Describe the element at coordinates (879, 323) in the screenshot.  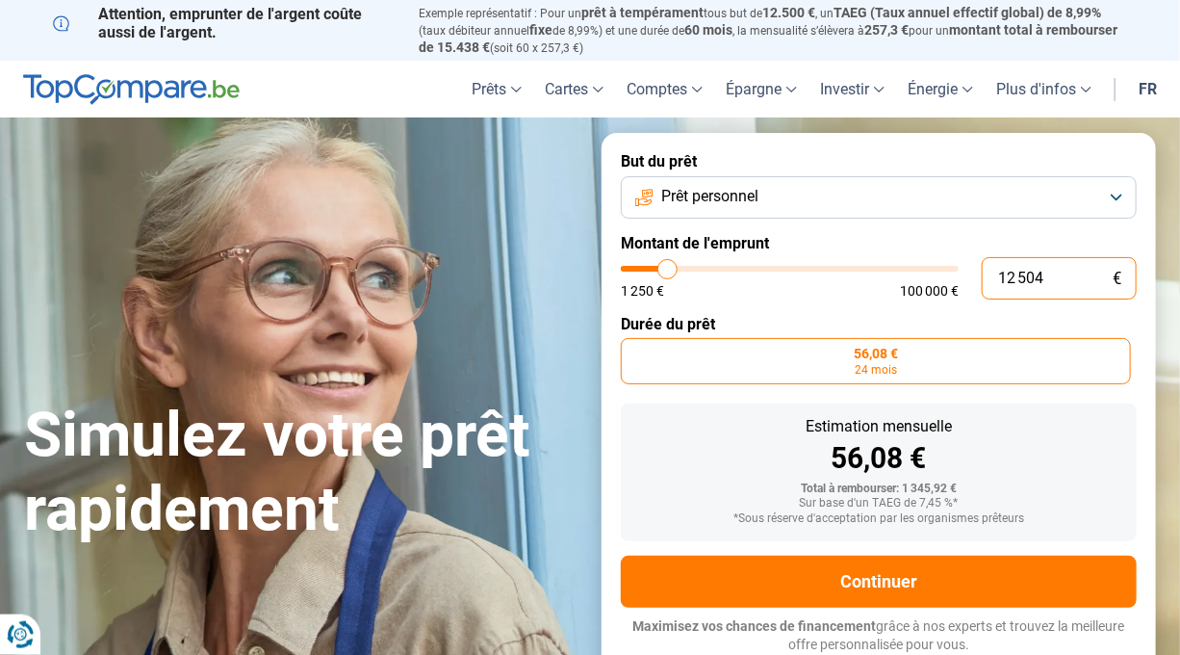
I see `label: Durée du prêt` at that location.